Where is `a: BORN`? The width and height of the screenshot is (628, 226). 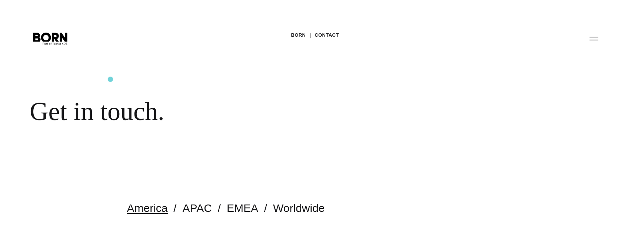 a: BORN is located at coordinates (298, 35).